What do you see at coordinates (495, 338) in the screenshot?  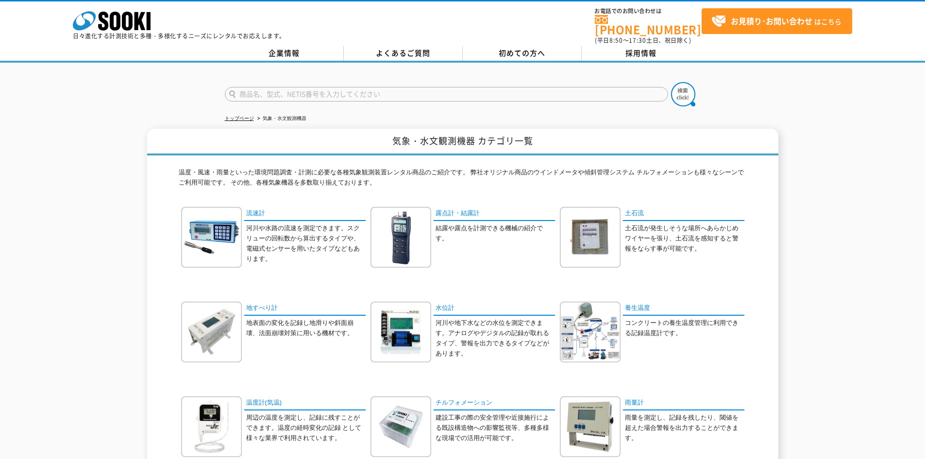 I see `p: 河川や地下水などの水位を測定できます。アナログやデジタルの記録が取れるタイプ、警報を出力できるタイプなどがあります。` at bounding box center [495, 338].